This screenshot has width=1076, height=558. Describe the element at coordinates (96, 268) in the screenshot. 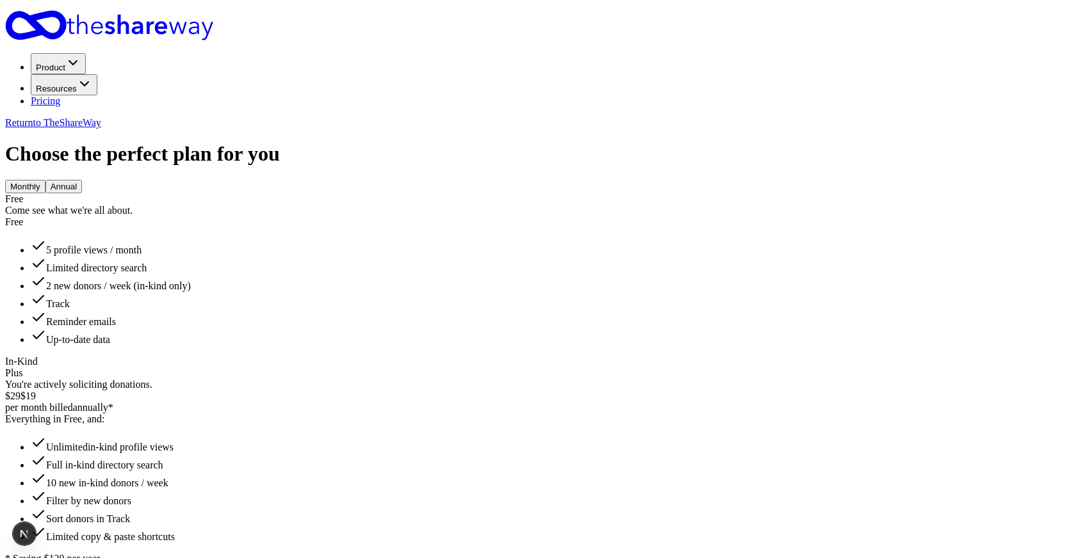

I see `span: Limited directory search` at that location.